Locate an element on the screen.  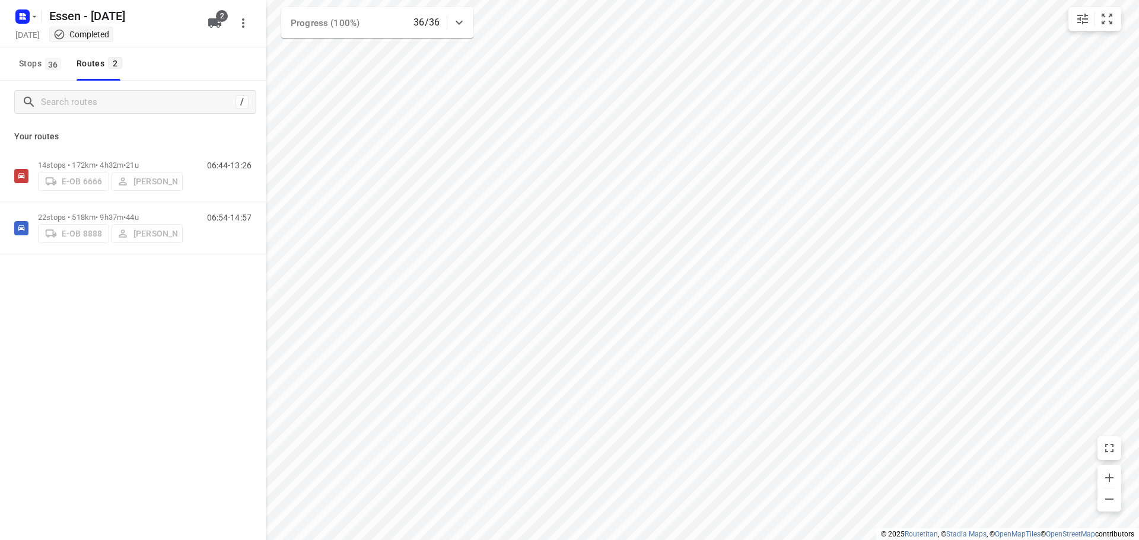
button: Fit zoom is located at coordinates (1107, 19).